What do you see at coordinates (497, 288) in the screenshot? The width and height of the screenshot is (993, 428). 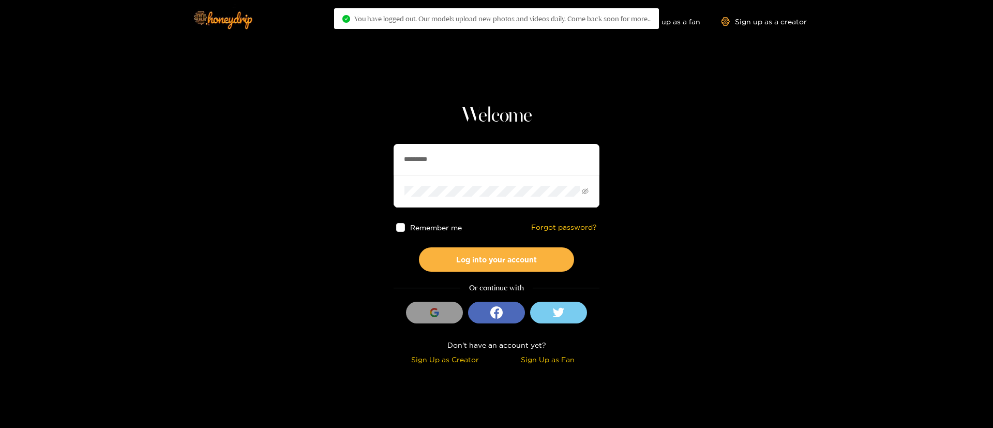 I see `div: Or continue with` at bounding box center [497, 288].